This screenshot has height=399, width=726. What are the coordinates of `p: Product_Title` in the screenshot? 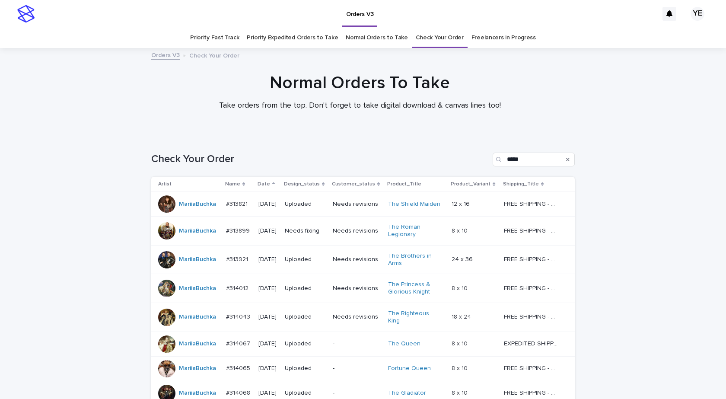 It's located at (404, 184).